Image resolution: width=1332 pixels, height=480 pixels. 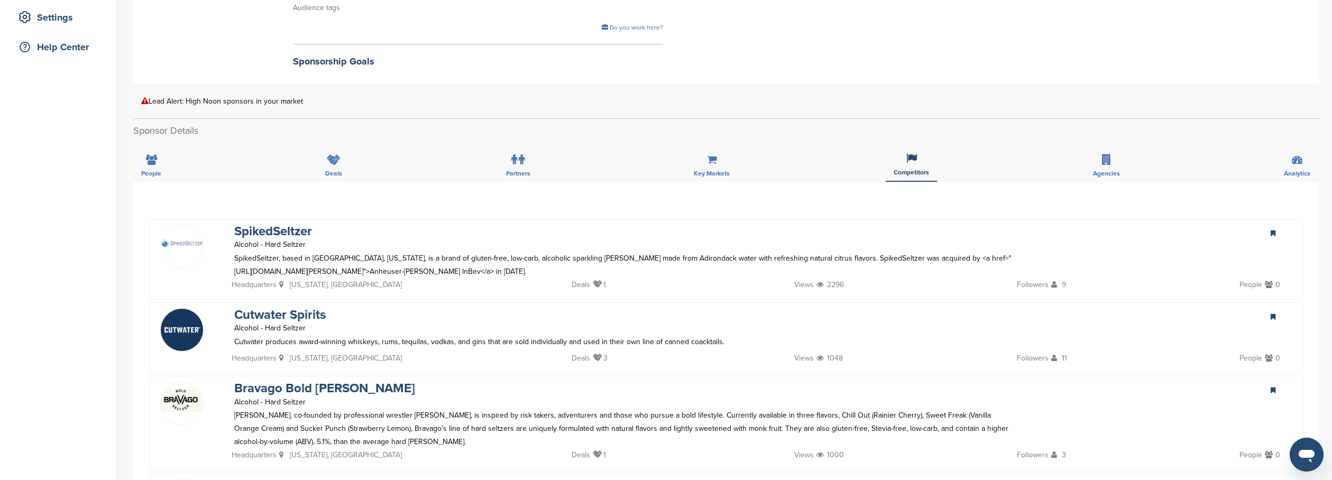 What do you see at coordinates (726, 131) in the screenshot?
I see `h2: Sponsor Details` at bounding box center [726, 131].